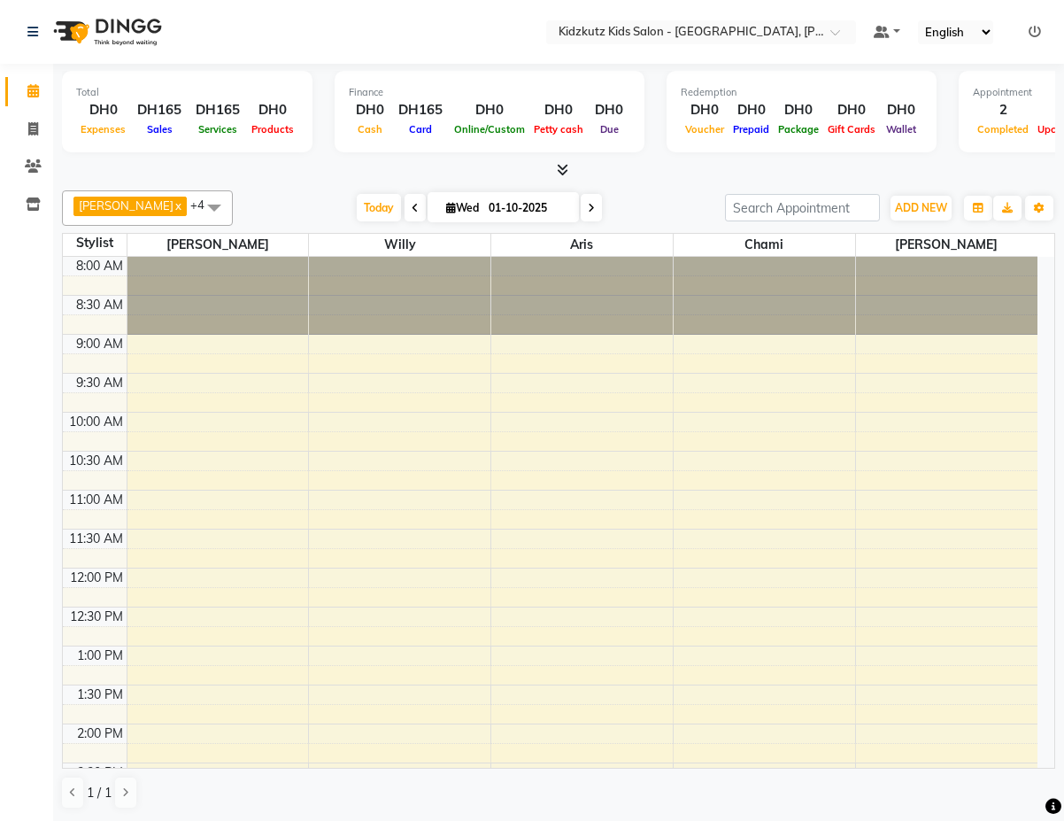  I want to click on div: 8:00 AM, so click(99, 266).